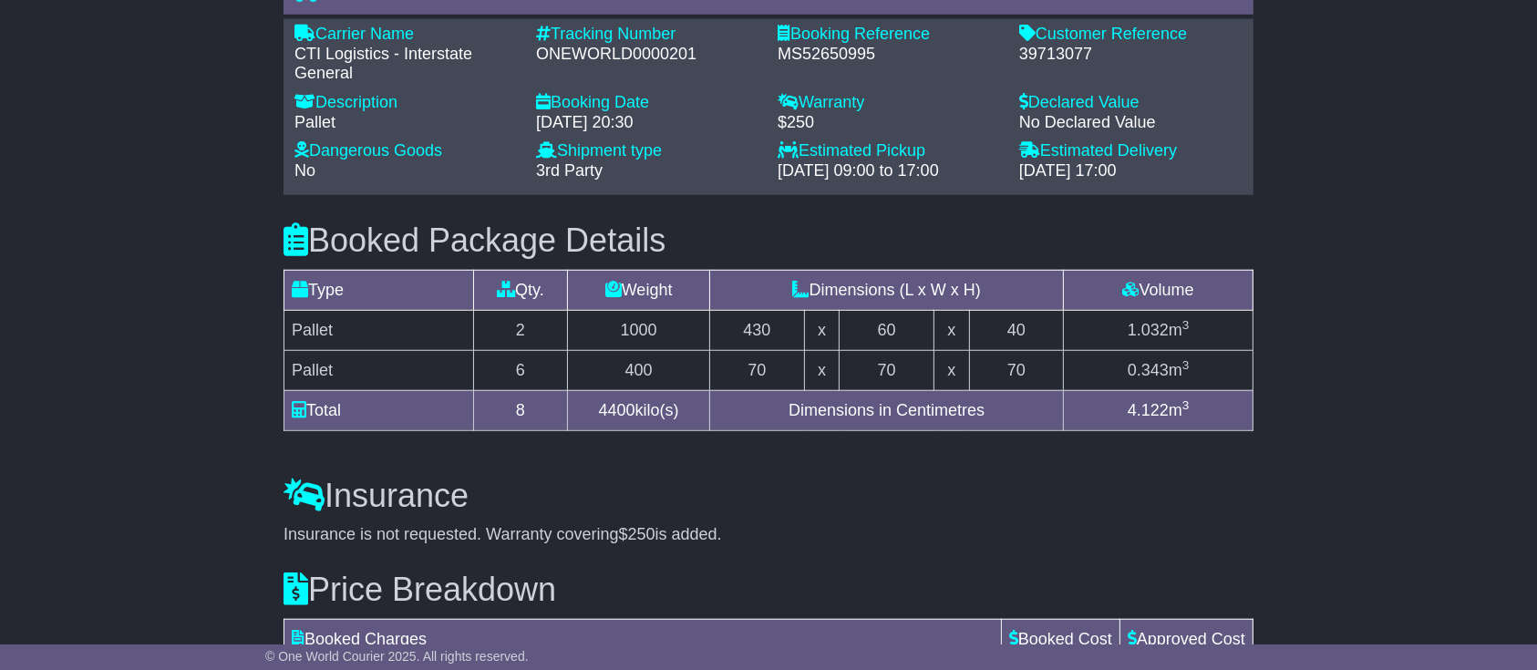 The image size is (1537, 670). Describe the element at coordinates (1130, 103) in the screenshot. I see `div: Declared Value` at that location.